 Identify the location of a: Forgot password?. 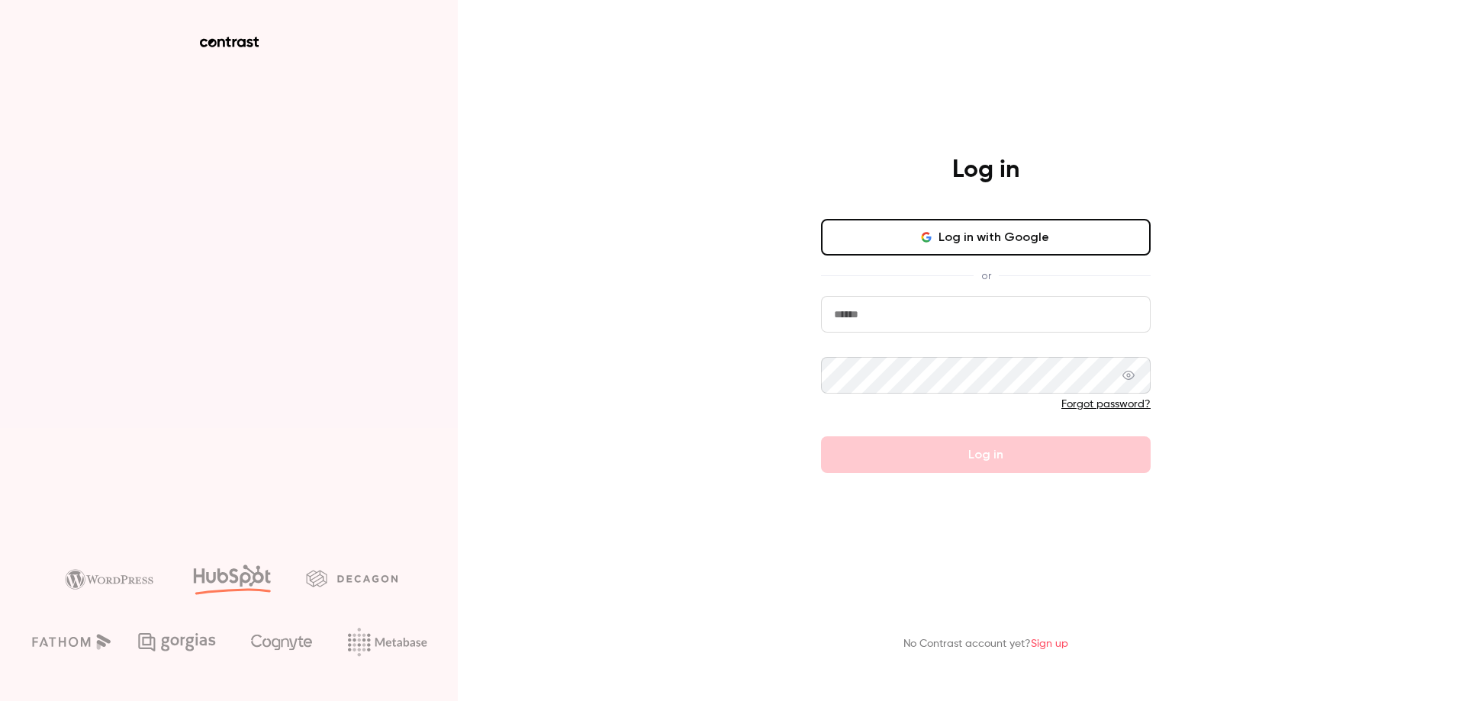
(1106, 404).